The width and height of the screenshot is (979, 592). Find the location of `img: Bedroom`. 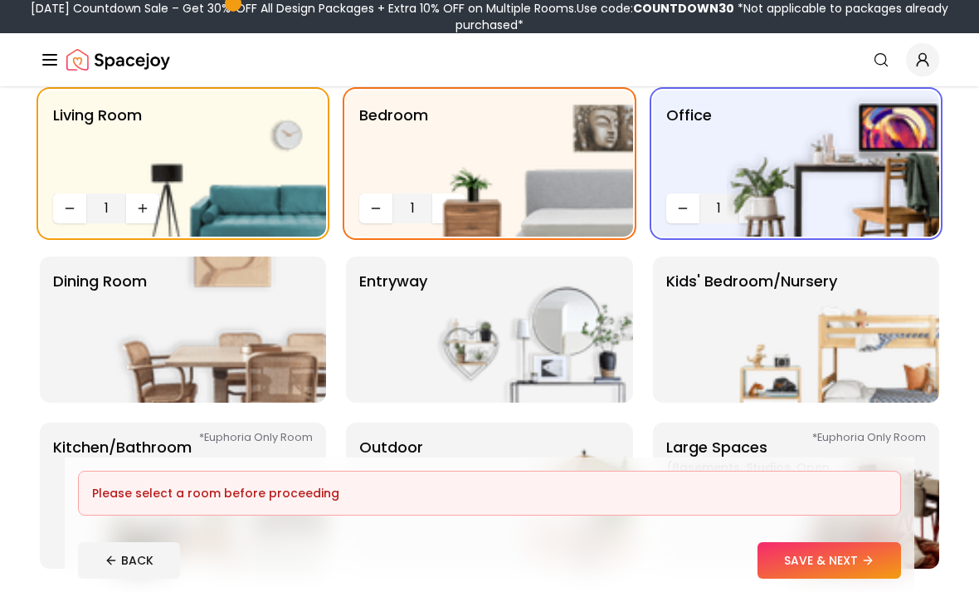

img: Bedroom is located at coordinates (527, 163).